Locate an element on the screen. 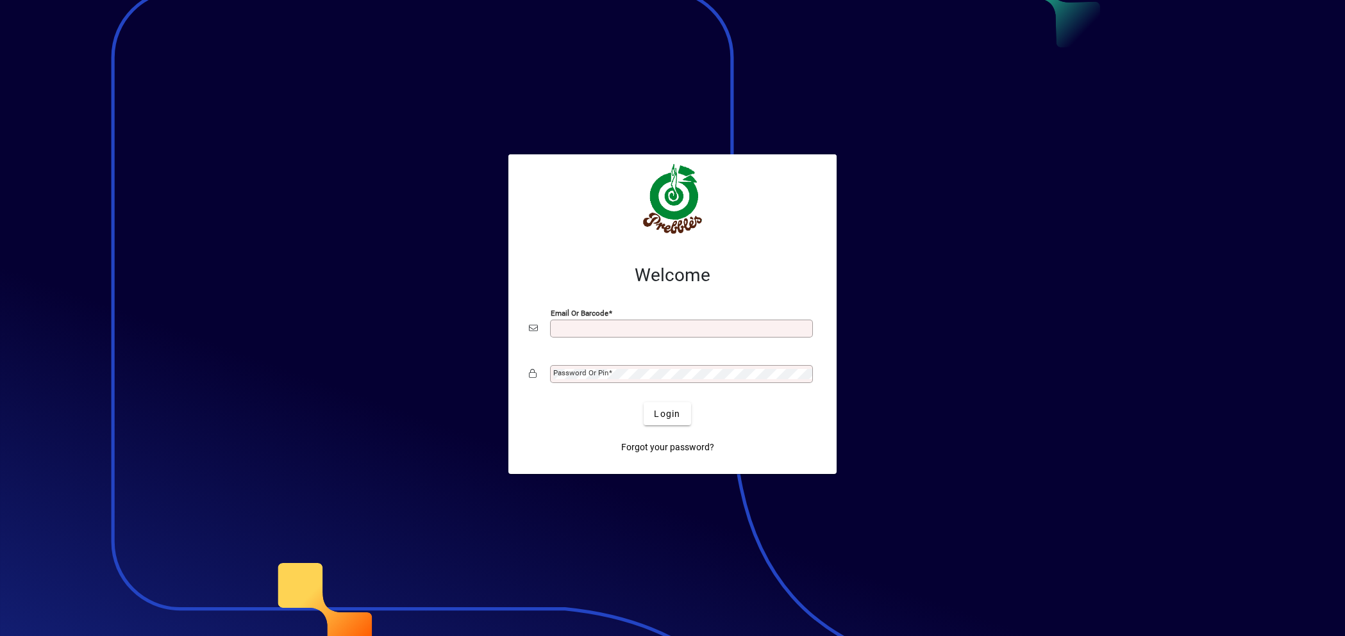 This screenshot has height=636, width=1345. mat-label: Password or Pin is located at coordinates (581, 373).